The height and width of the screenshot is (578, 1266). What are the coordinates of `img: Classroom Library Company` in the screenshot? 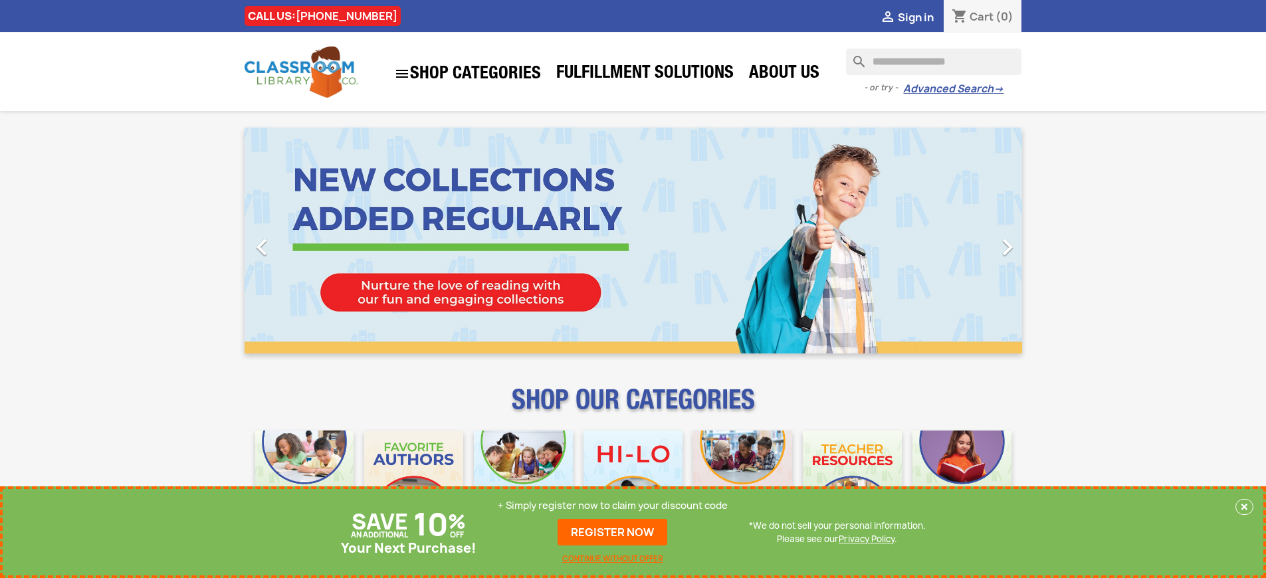 It's located at (301, 72).